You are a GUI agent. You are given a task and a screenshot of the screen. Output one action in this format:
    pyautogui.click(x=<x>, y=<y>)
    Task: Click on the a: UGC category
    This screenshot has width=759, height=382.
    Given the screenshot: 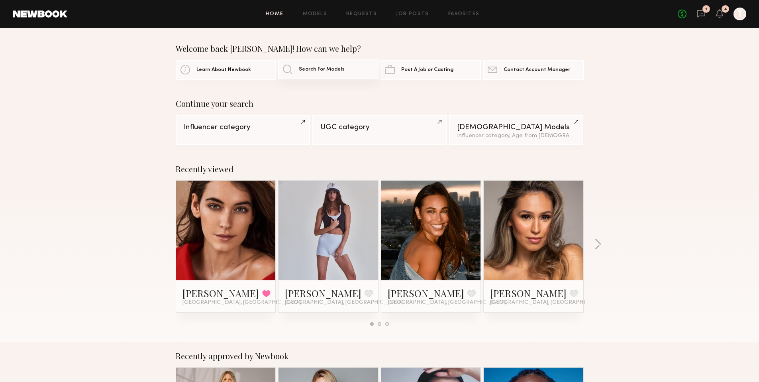 What is the action you would take?
    pyautogui.click(x=379, y=130)
    